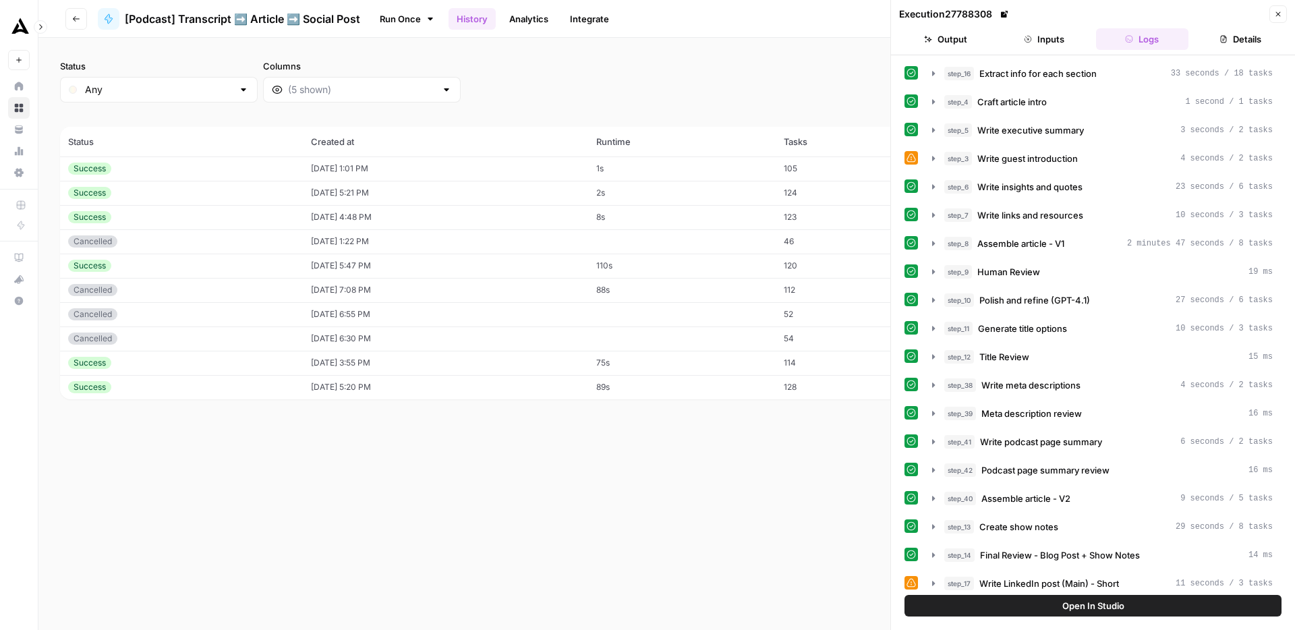 The height and width of the screenshot is (630, 1295). Describe the element at coordinates (1224, 300) in the screenshot. I see `span: 27 seconds / 6 tasks` at that location.